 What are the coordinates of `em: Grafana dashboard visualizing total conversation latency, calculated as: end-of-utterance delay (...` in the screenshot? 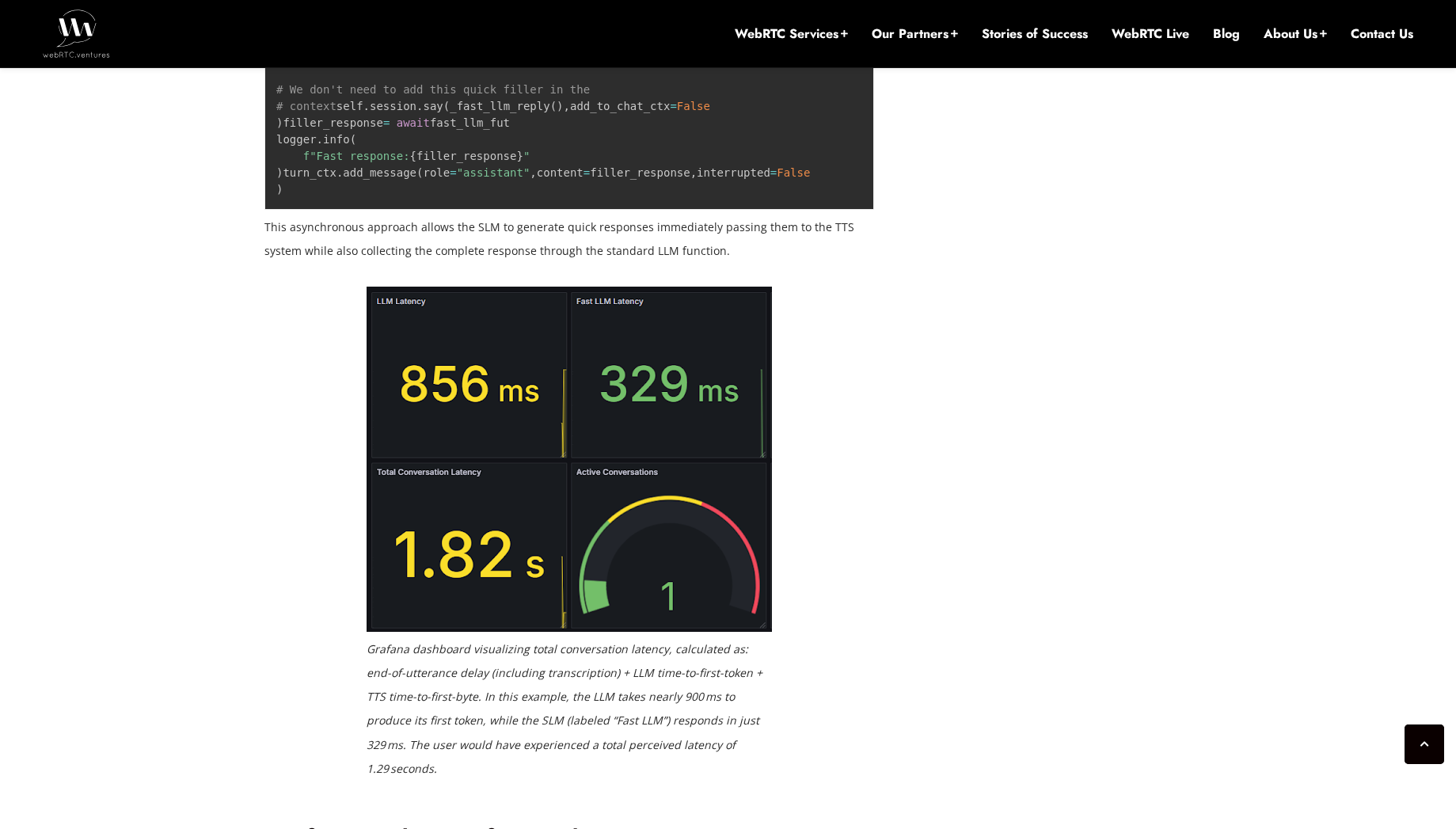 It's located at (564, 708).